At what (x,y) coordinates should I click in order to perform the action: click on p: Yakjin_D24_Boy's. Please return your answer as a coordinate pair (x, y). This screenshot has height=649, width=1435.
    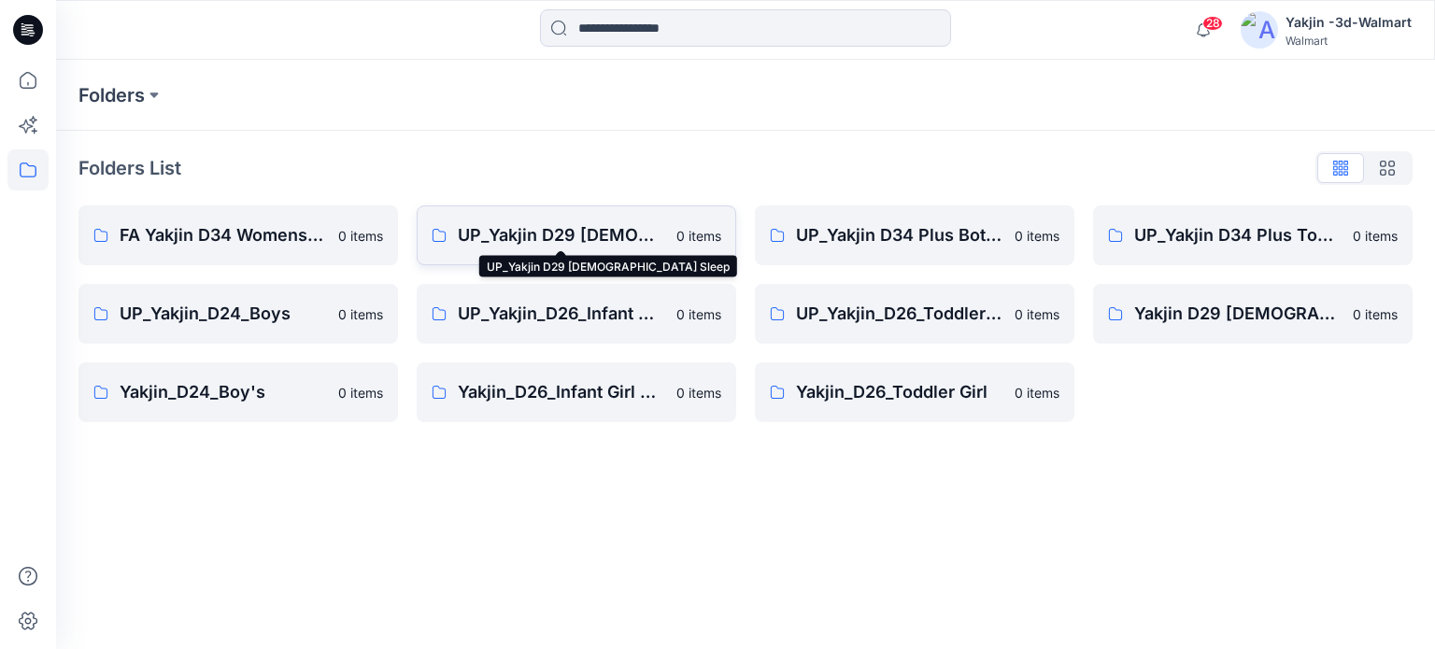
    Looking at the image, I should click on (223, 392).